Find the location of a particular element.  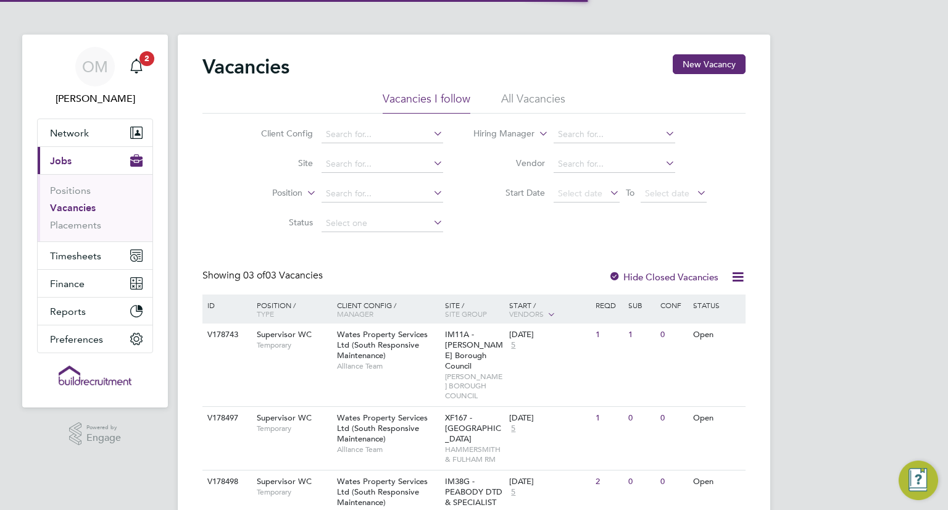

label: Start Date is located at coordinates (509, 192).